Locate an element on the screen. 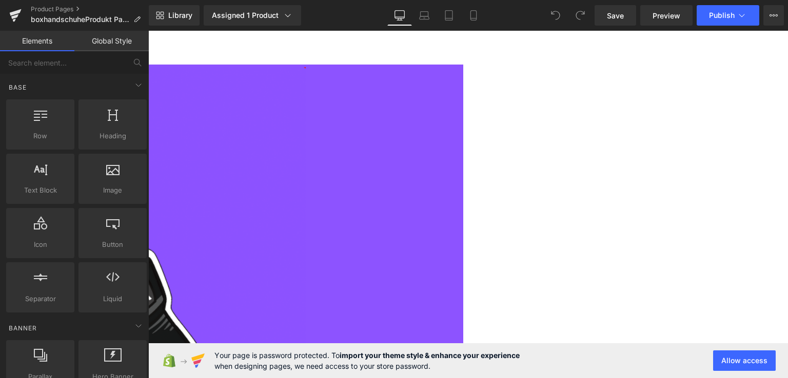 This screenshot has width=788, height=378. span: Save is located at coordinates (615, 15).